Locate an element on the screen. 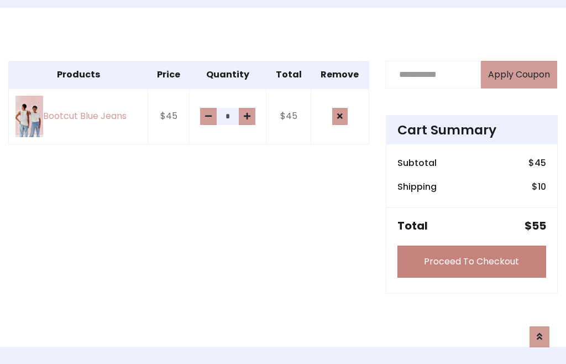  span: 10 is located at coordinates (541, 186).